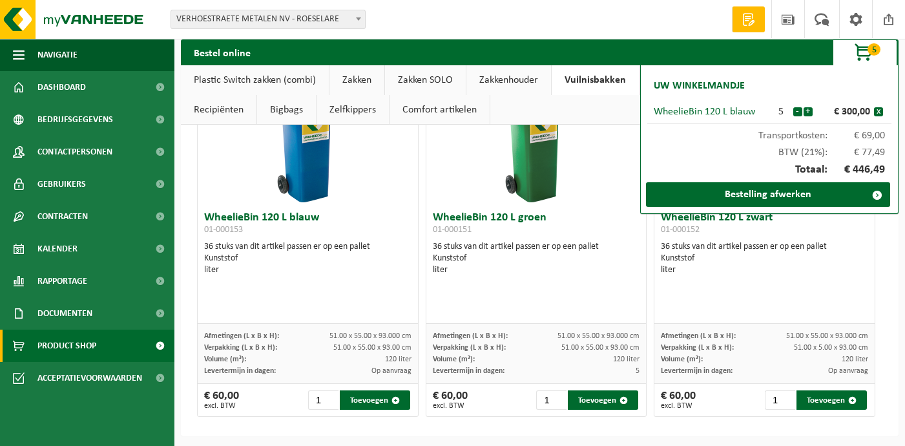 This screenshot has height=446, width=905. I want to click on div: Totaal:, so click(769, 170).